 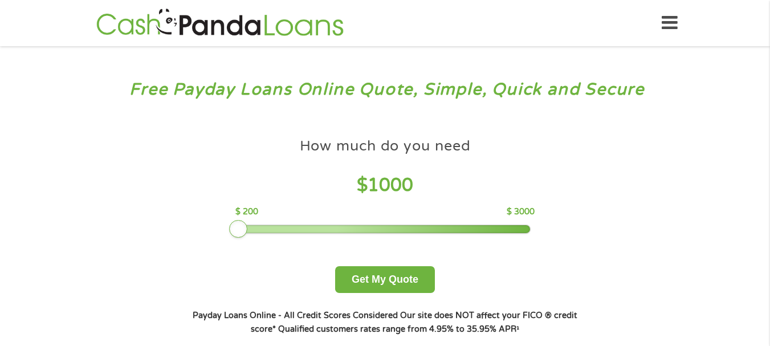 I want to click on img: GetLoanNow Logo, so click(x=220, y=23).